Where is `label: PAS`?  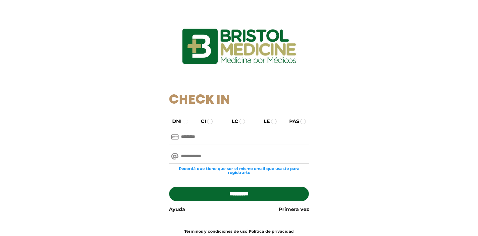 label: PAS is located at coordinates (291, 122).